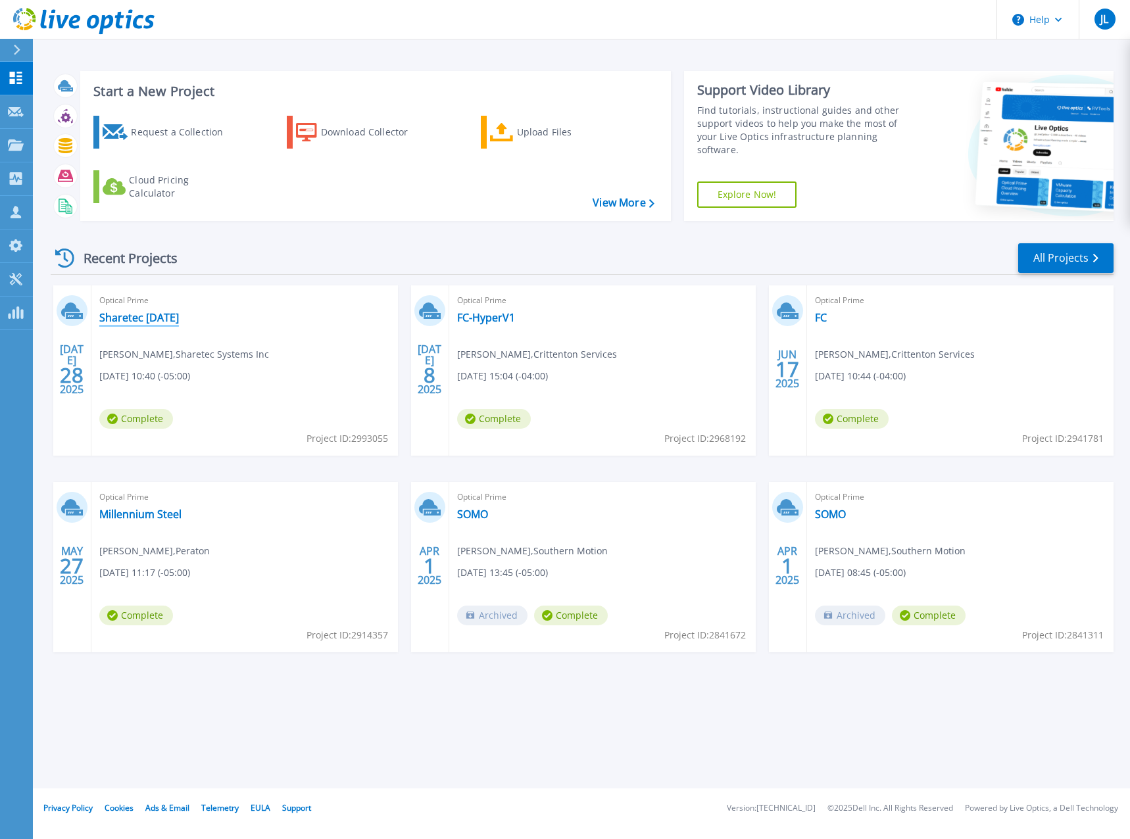 This screenshot has width=1130, height=839. Describe the element at coordinates (1063, 635) in the screenshot. I see `span: Project ID: 2841311` at that location.